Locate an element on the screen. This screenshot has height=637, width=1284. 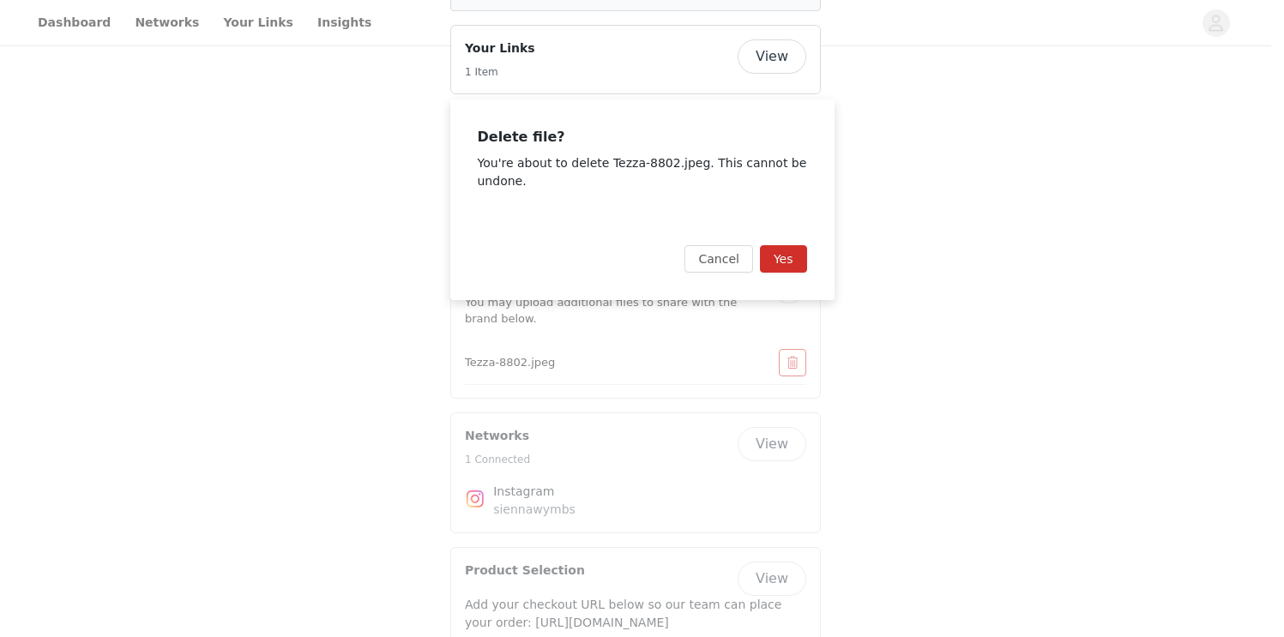
p: You're about to delete Tezza-8802.jpeg. This cannot be undone. is located at coordinates (642, 172).